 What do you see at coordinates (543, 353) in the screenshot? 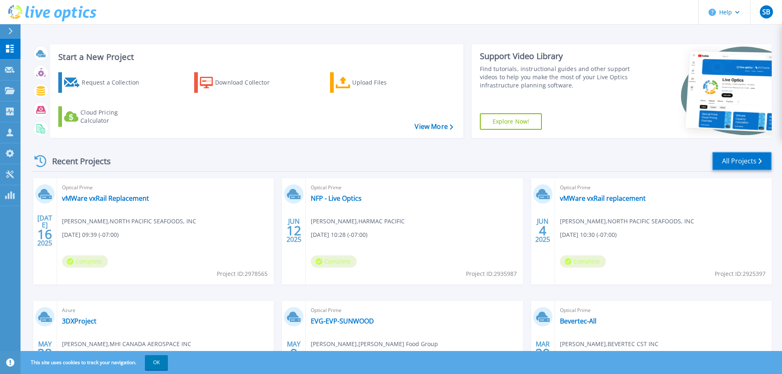
I see `div: MAR 2025` at bounding box center [543, 353].